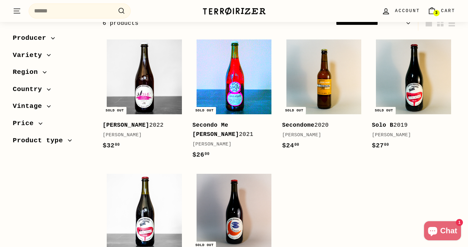 Image resolution: width=468 pixels, height=247 pixels. What do you see at coordinates (53, 74) in the screenshot?
I see `button: Region` at bounding box center [53, 74].